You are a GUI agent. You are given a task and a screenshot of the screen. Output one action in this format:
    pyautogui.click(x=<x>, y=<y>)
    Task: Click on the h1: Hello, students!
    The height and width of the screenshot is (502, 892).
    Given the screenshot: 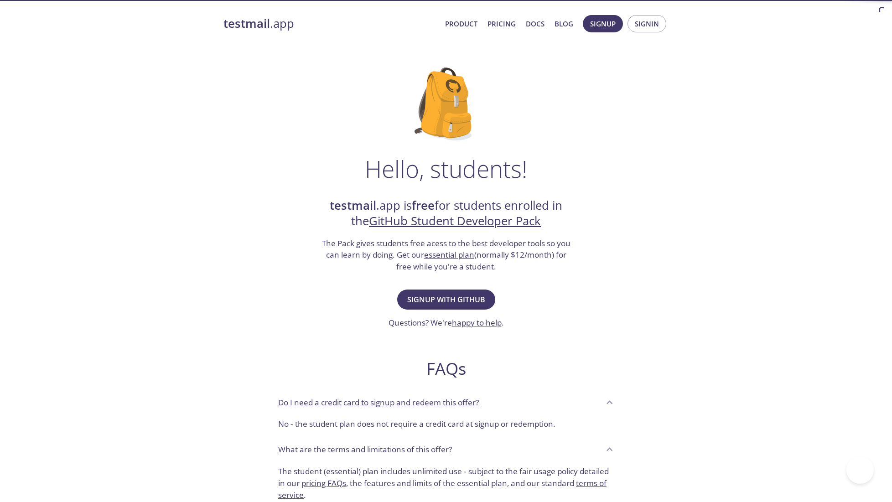 What is the action you would take?
    pyautogui.click(x=446, y=169)
    